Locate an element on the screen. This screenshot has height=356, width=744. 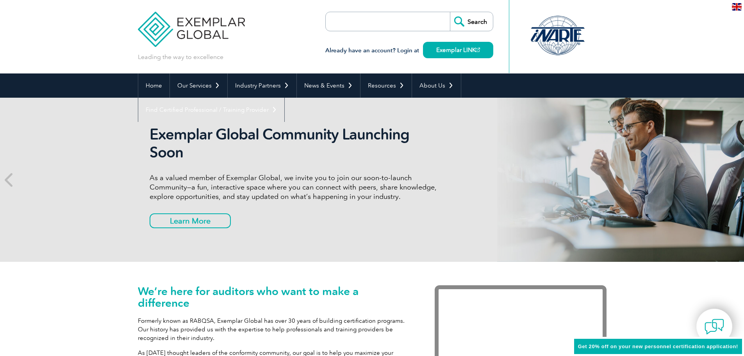
a: Find Certified Professional / Training Provider is located at coordinates (211, 110).